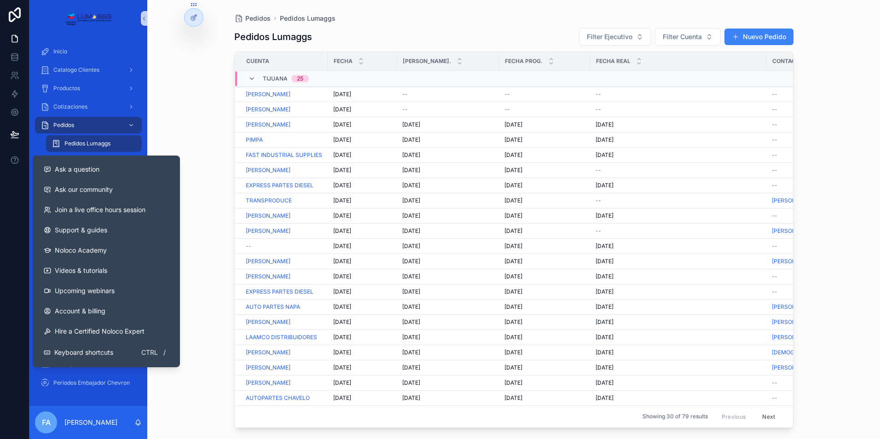 The width and height of the screenshot is (880, 439). I want to click on a: Join a live office hours session, so click(106, 210).